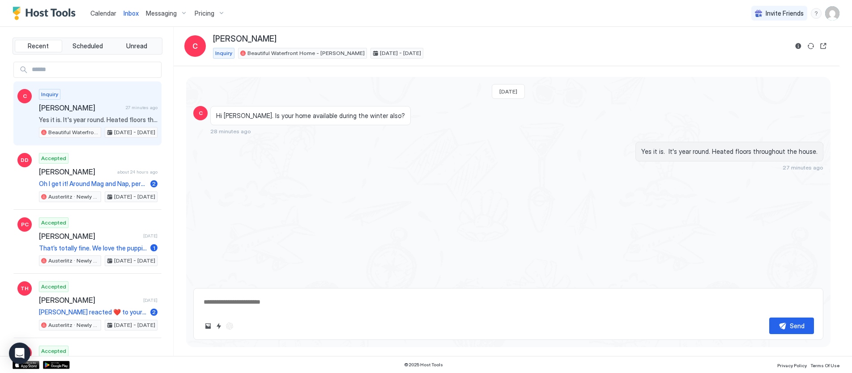  What do you see at coordinates (131, 13) in the screenshot?
I see `a: Inbox` at bounding box center [131, 13].